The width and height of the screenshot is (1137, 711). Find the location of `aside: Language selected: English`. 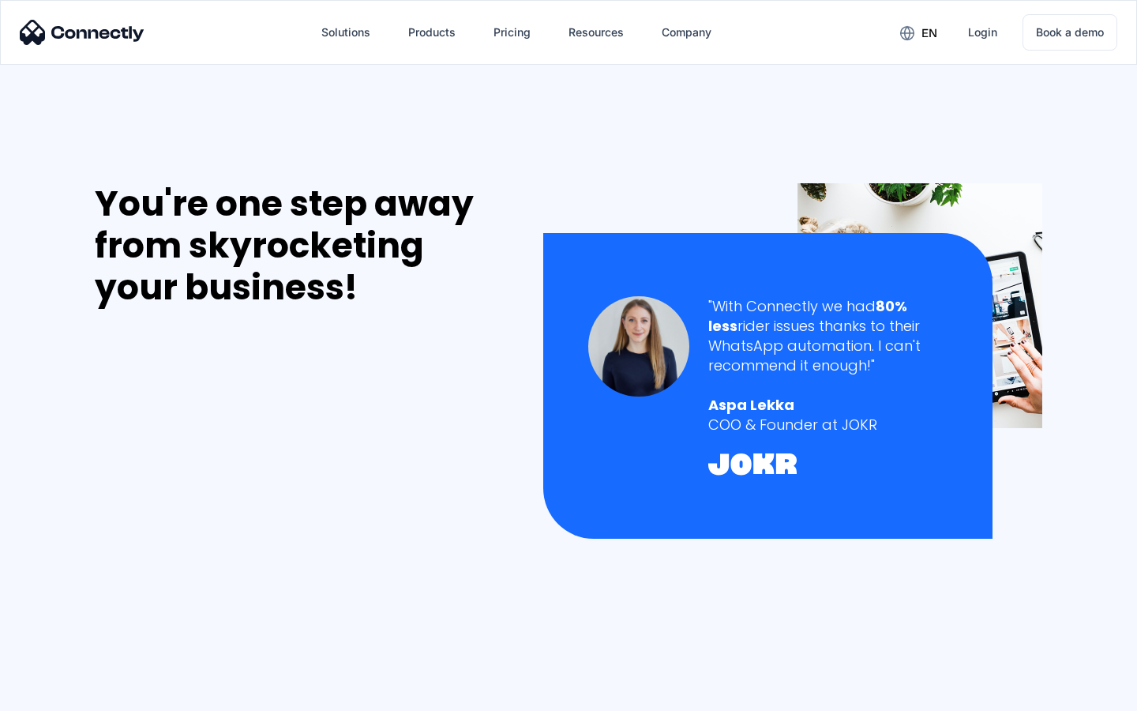

aside: Language selected: English is located at coordinates (55, 694).